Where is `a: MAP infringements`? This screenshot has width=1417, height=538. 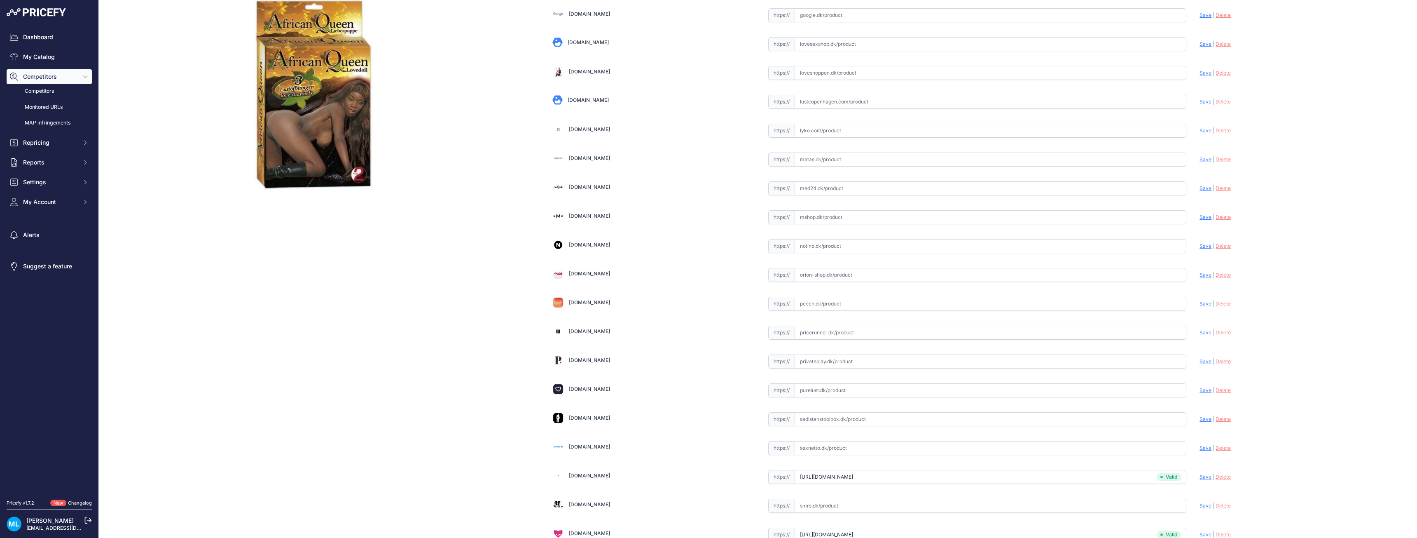
a: MAP infringements is located at coordinates (49, 123).